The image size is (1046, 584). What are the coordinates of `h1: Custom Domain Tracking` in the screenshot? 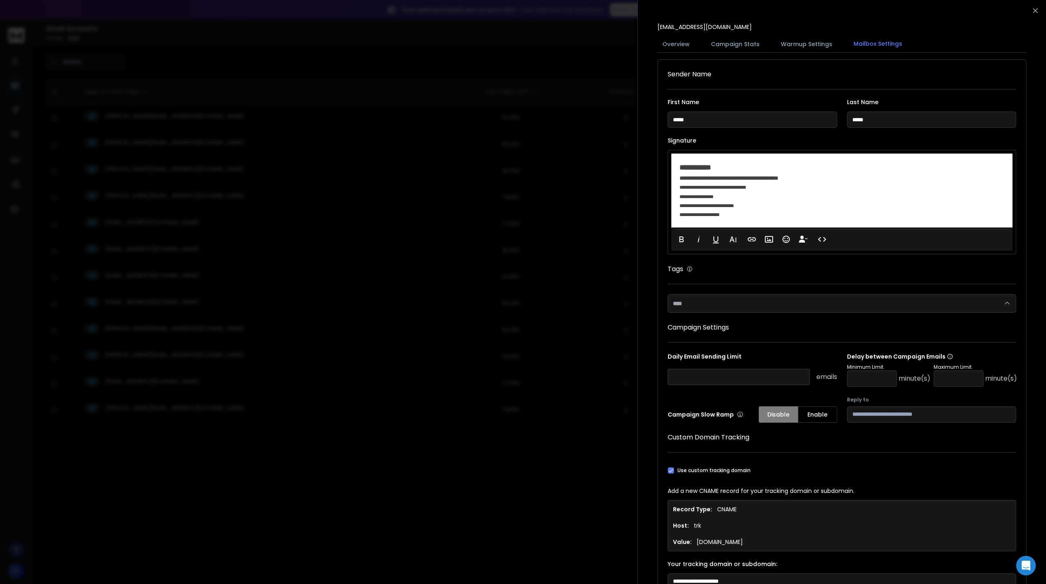 It's located at (842, 438).